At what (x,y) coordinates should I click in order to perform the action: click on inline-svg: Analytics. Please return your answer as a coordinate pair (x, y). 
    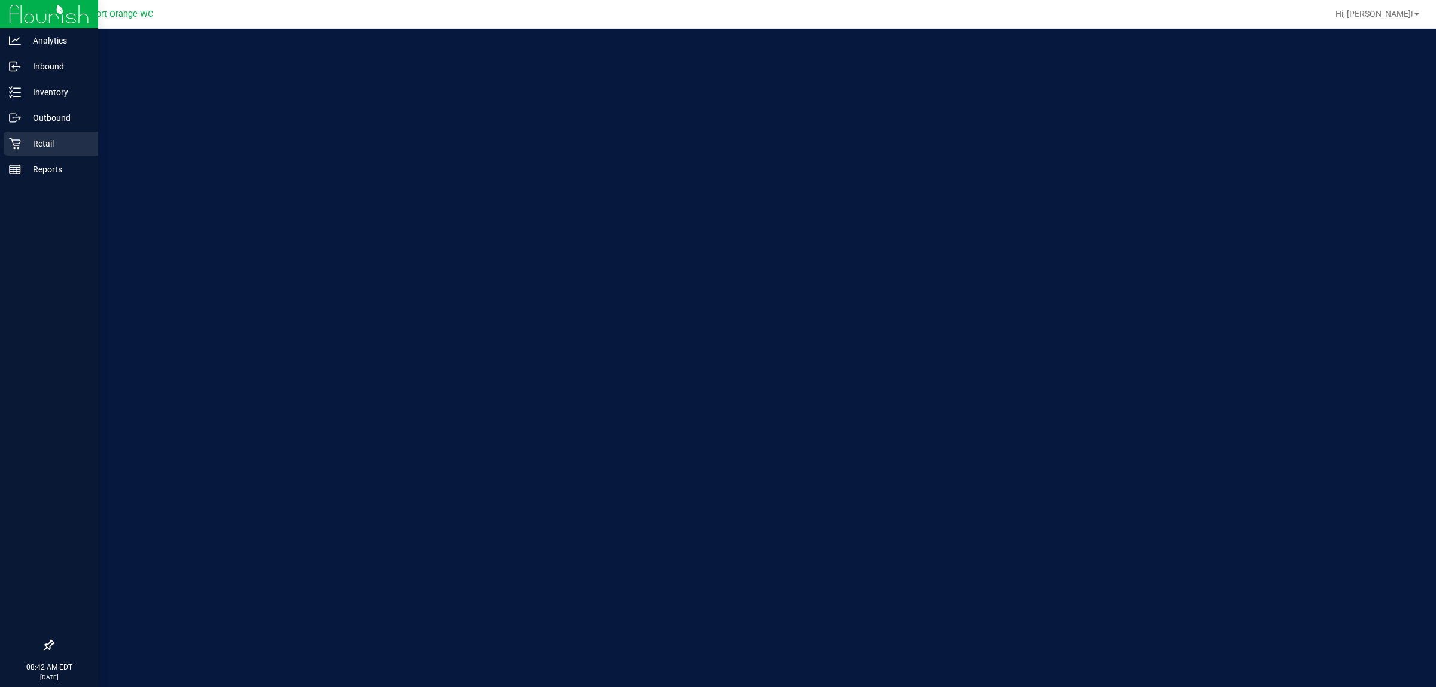
    Looking at the image, I should click on (15, 41).